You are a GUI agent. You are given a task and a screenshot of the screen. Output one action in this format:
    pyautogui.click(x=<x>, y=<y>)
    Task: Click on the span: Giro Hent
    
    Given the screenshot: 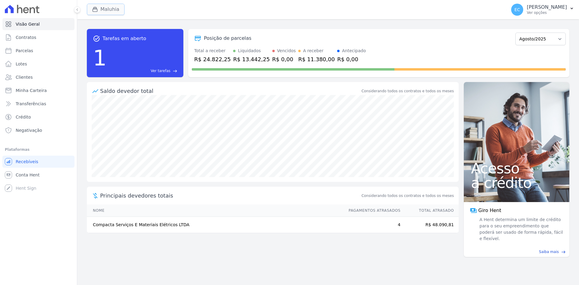 What is the action you would take?
    pyautogui.click(x=490, y=211)
    